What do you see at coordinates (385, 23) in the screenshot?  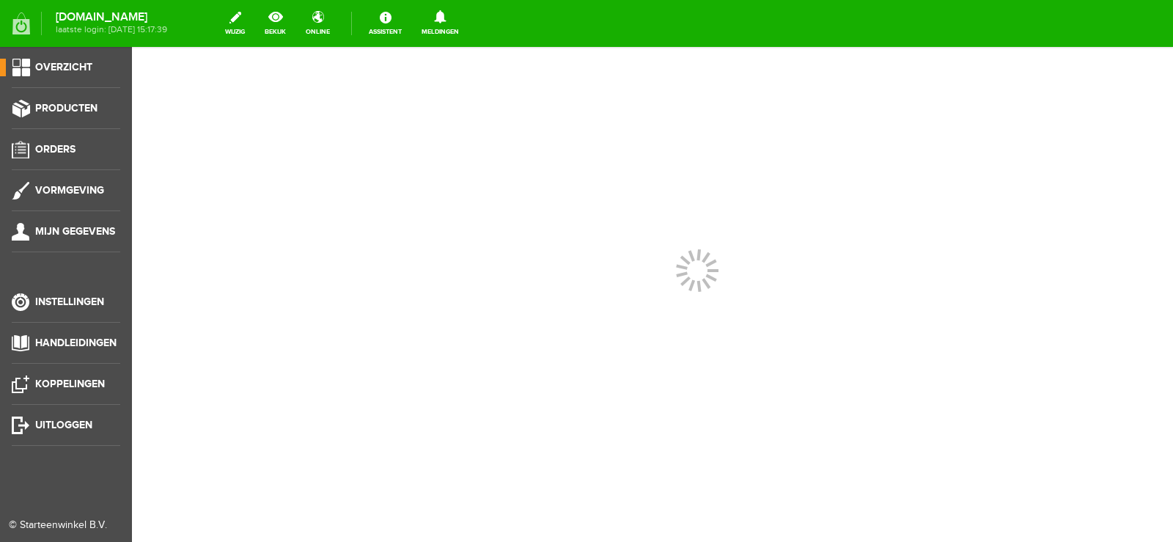 I see `a: Assistent` at bounding box center [385, 23].